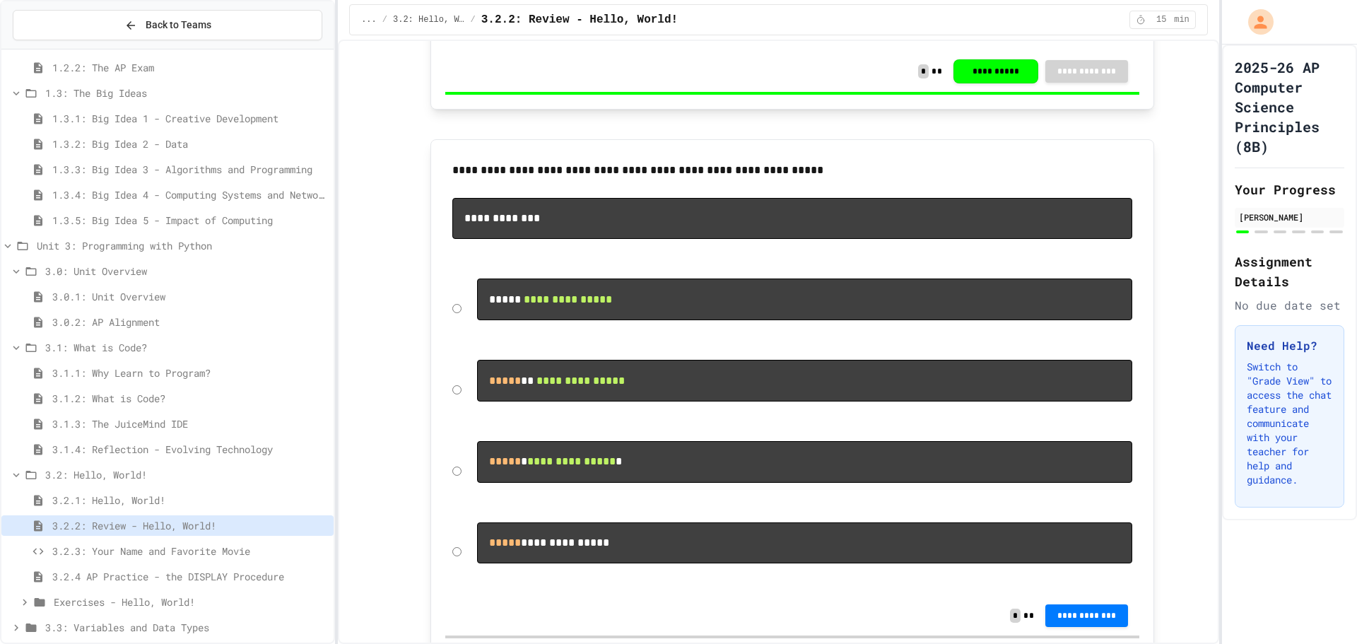  Describe the element at coordinates (190, 118) in the screenshot. I see `span: 1.3.1: Big Idea 1 - Creative Development` at that location.